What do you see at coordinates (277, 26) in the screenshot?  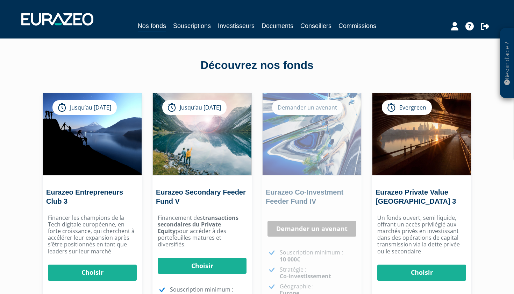 I see `a: Documents` at bounding box center [277, 26].